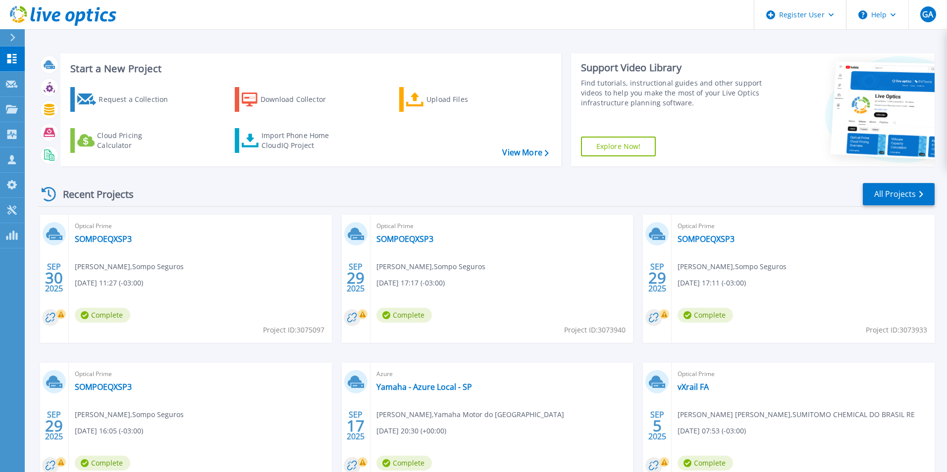  I want to click on div: Download Collector, so click(300, 100).